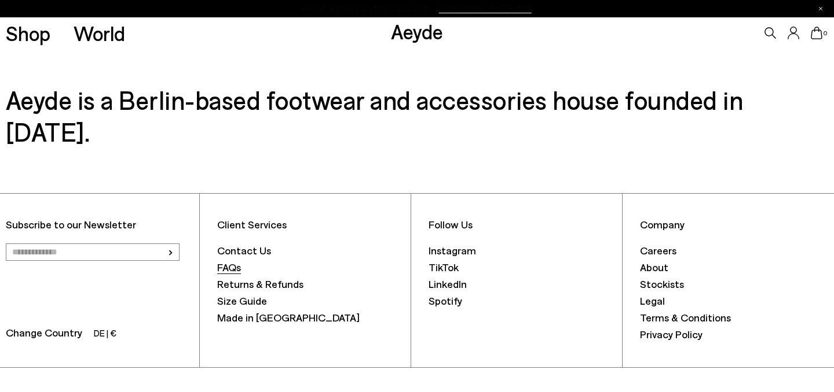  I want to click on font: FAQs, so click(229, 267).